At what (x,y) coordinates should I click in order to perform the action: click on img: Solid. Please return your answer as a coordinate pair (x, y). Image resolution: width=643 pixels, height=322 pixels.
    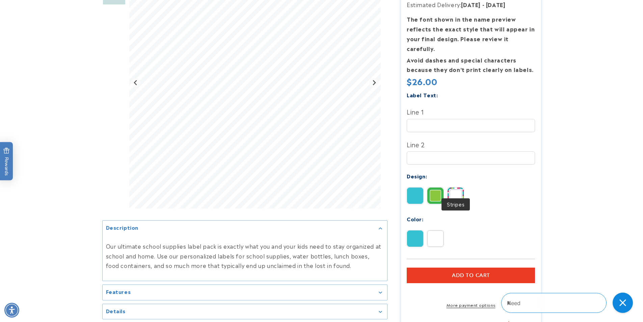
    Looking at the image, I should click on (415, 195).